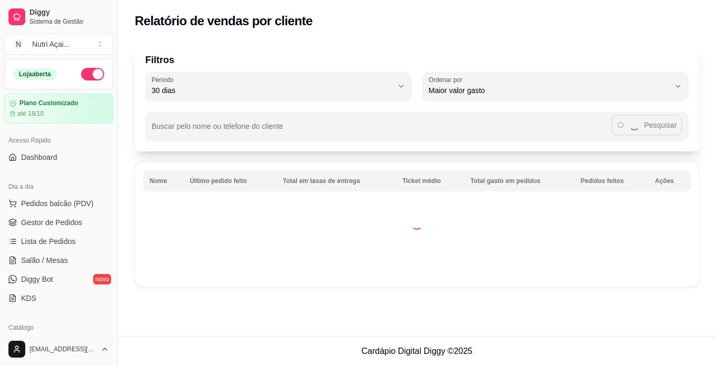 The height and width of the screenshot is (366, 716). Describe the element at coordinates (224, 21) in the screenshot. I see `h2: Relatório de vendas por cliente` at that location.